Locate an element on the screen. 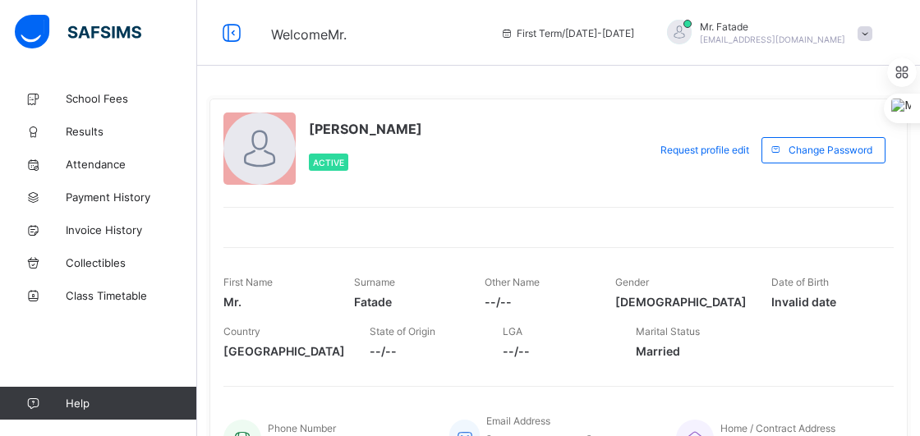  span: Gender is located at coordinates (632, 282).